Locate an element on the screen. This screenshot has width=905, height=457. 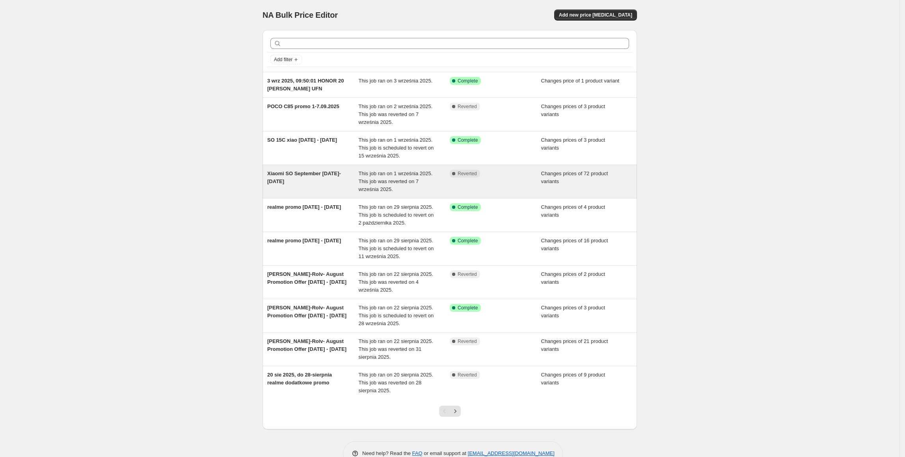
span: Add filter is located at coordinates (283, 60).